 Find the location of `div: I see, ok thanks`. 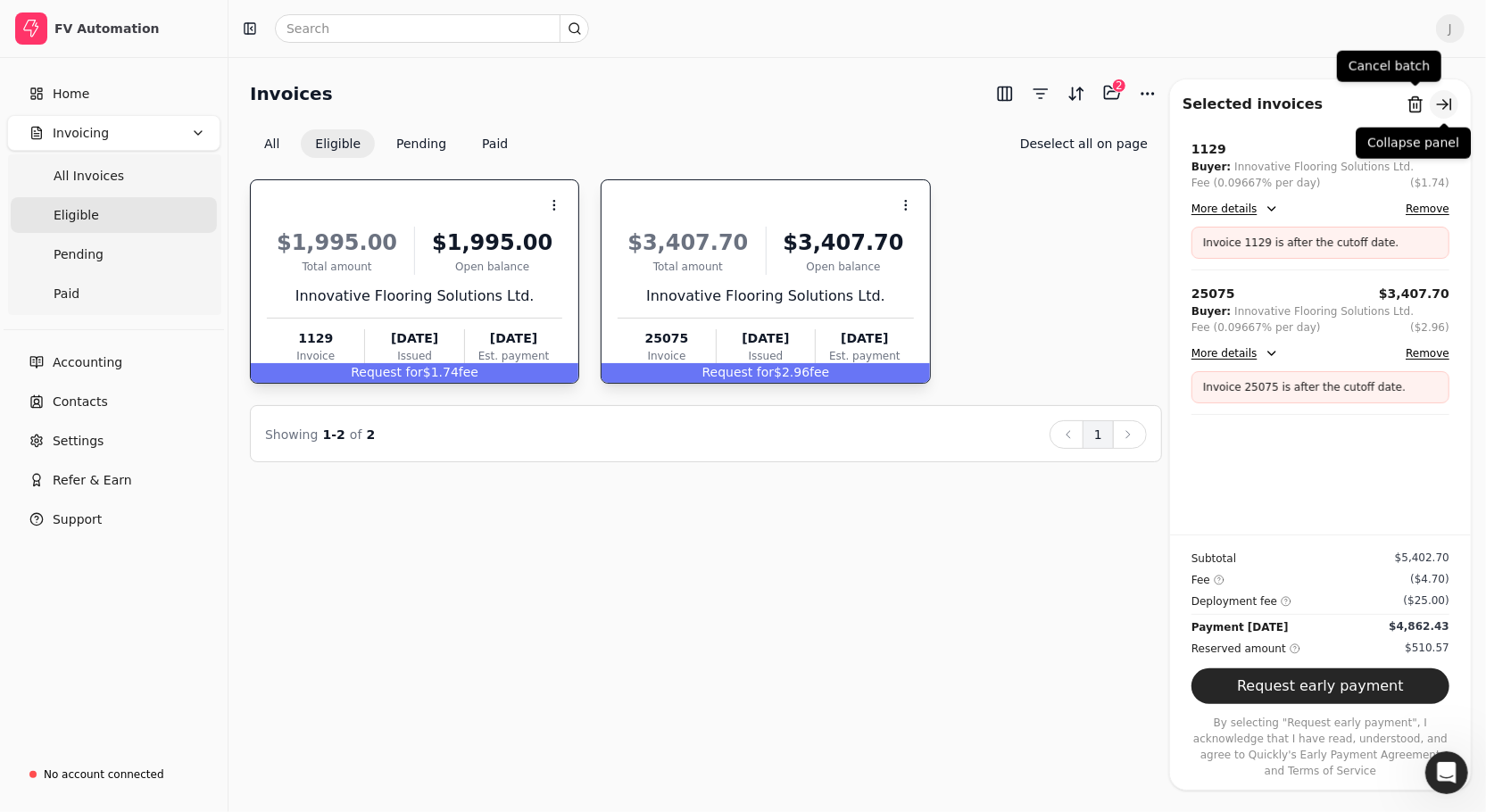

div: I see, ok thanks is located at coordinates (279, 454).